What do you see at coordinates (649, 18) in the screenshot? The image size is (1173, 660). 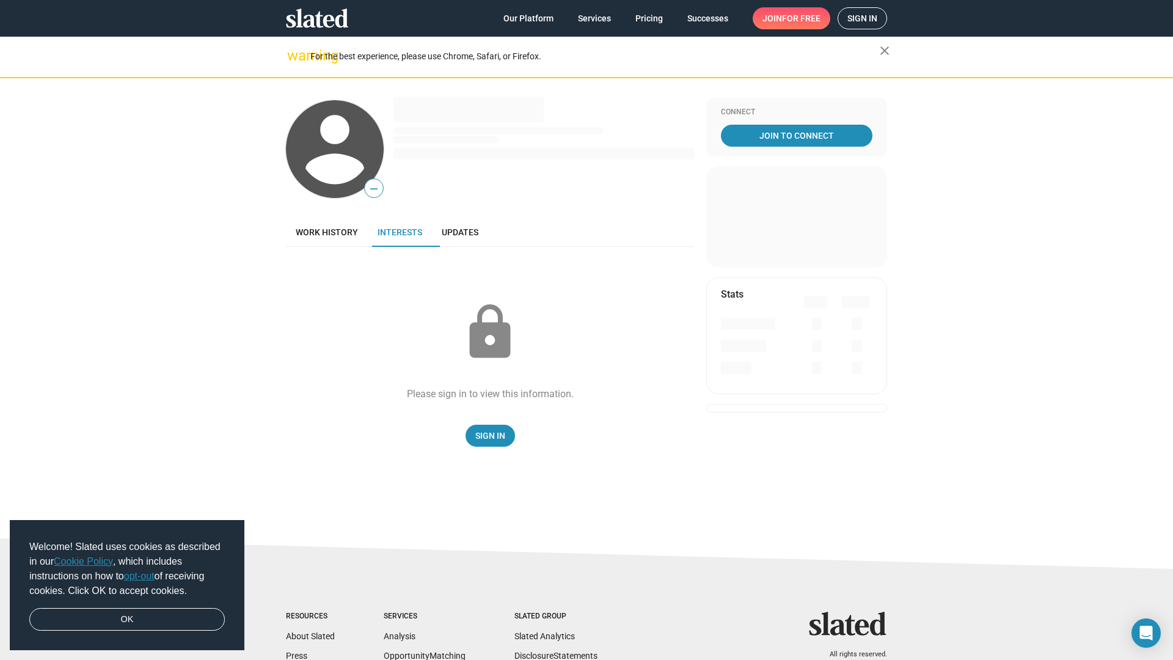 I see `span: Pricing` at bounding box center [649, 18].